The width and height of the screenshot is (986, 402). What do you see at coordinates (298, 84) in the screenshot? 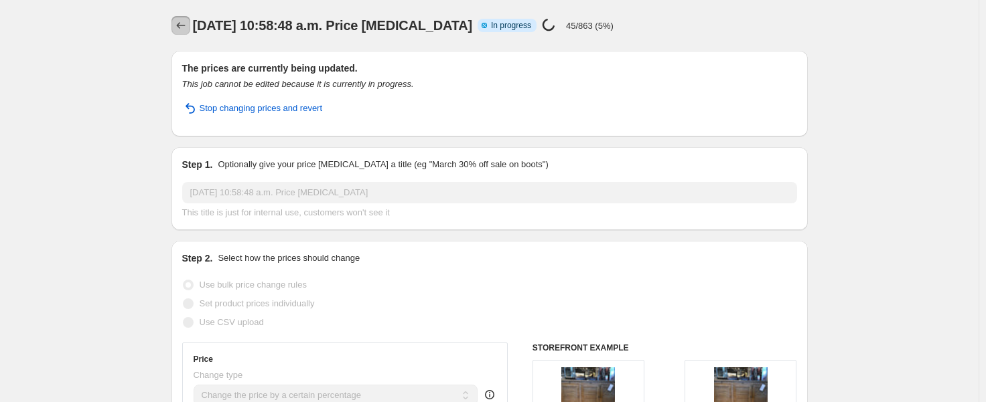
I see `i: This job cannot be edited because it is currently in progress.` at bounding box center [298, 84].